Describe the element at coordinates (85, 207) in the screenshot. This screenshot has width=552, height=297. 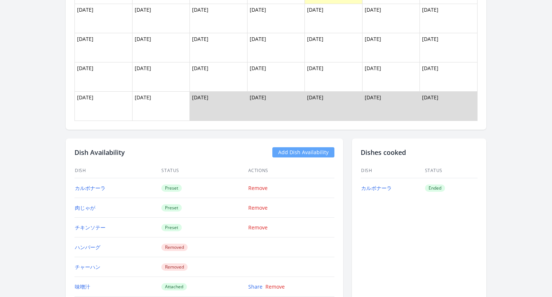
I see `a: 肉じゃが` at that location.